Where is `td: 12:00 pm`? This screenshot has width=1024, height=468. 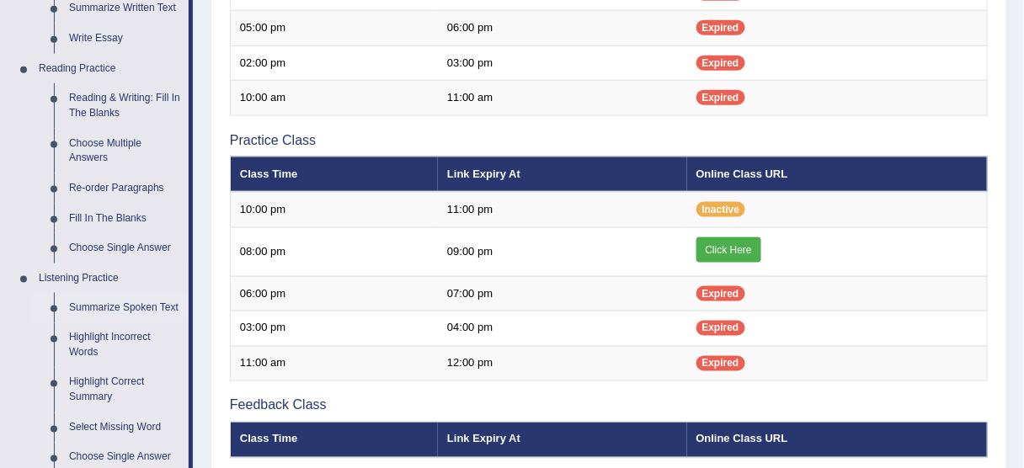
td: 12:00 pm is located at coordinates (562, 364).